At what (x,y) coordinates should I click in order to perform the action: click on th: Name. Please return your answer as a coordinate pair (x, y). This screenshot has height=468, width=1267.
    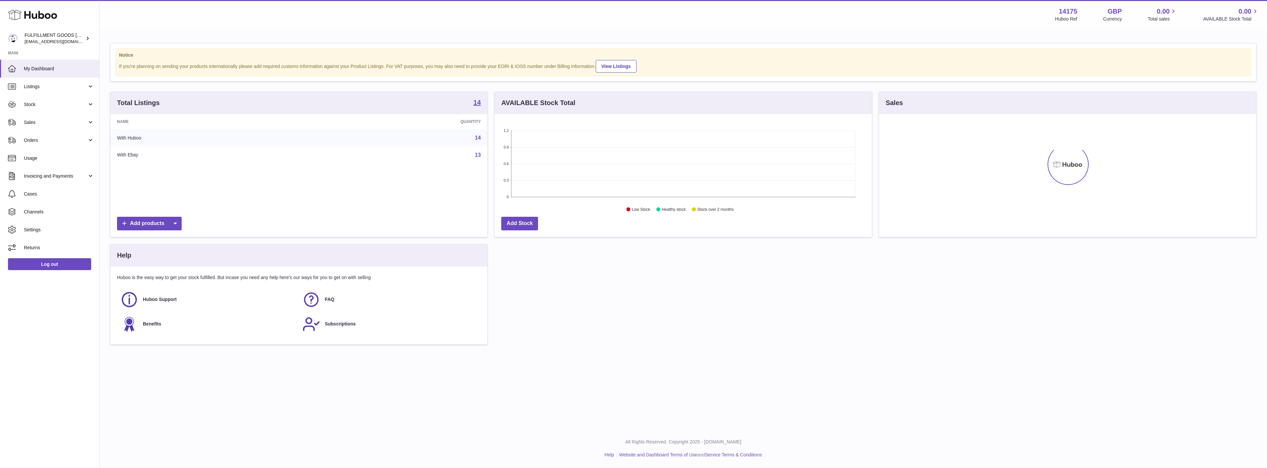
    Looking at the image, I should click on (210, 122).